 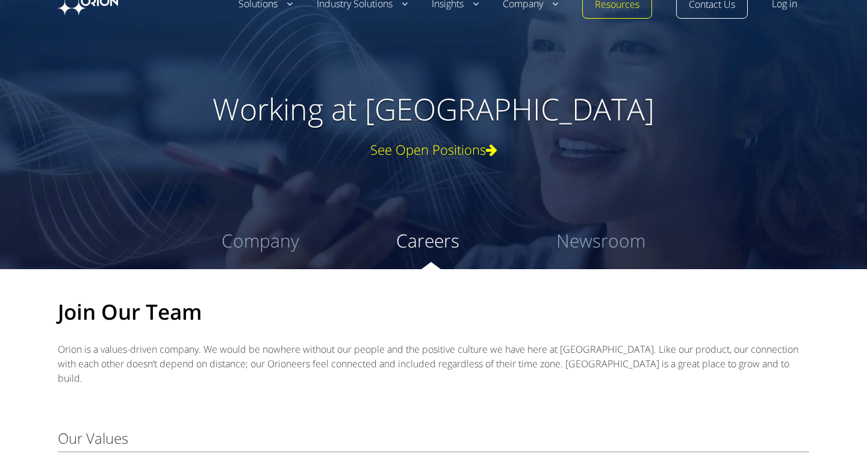 What do you see at coordinates (433, 149) in the screenshot?
I see `div: See Open Positions` at bounding box center [433, 149].